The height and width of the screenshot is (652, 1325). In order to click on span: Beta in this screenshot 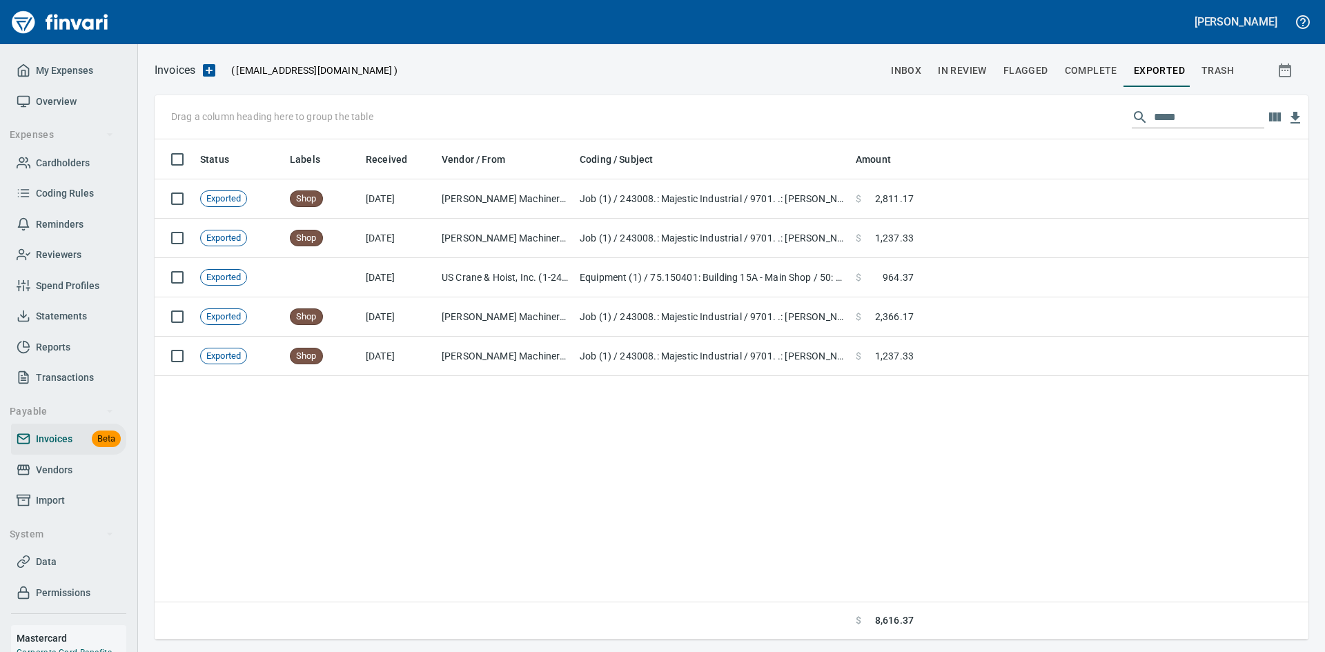, I will do `click(106, 439)`.